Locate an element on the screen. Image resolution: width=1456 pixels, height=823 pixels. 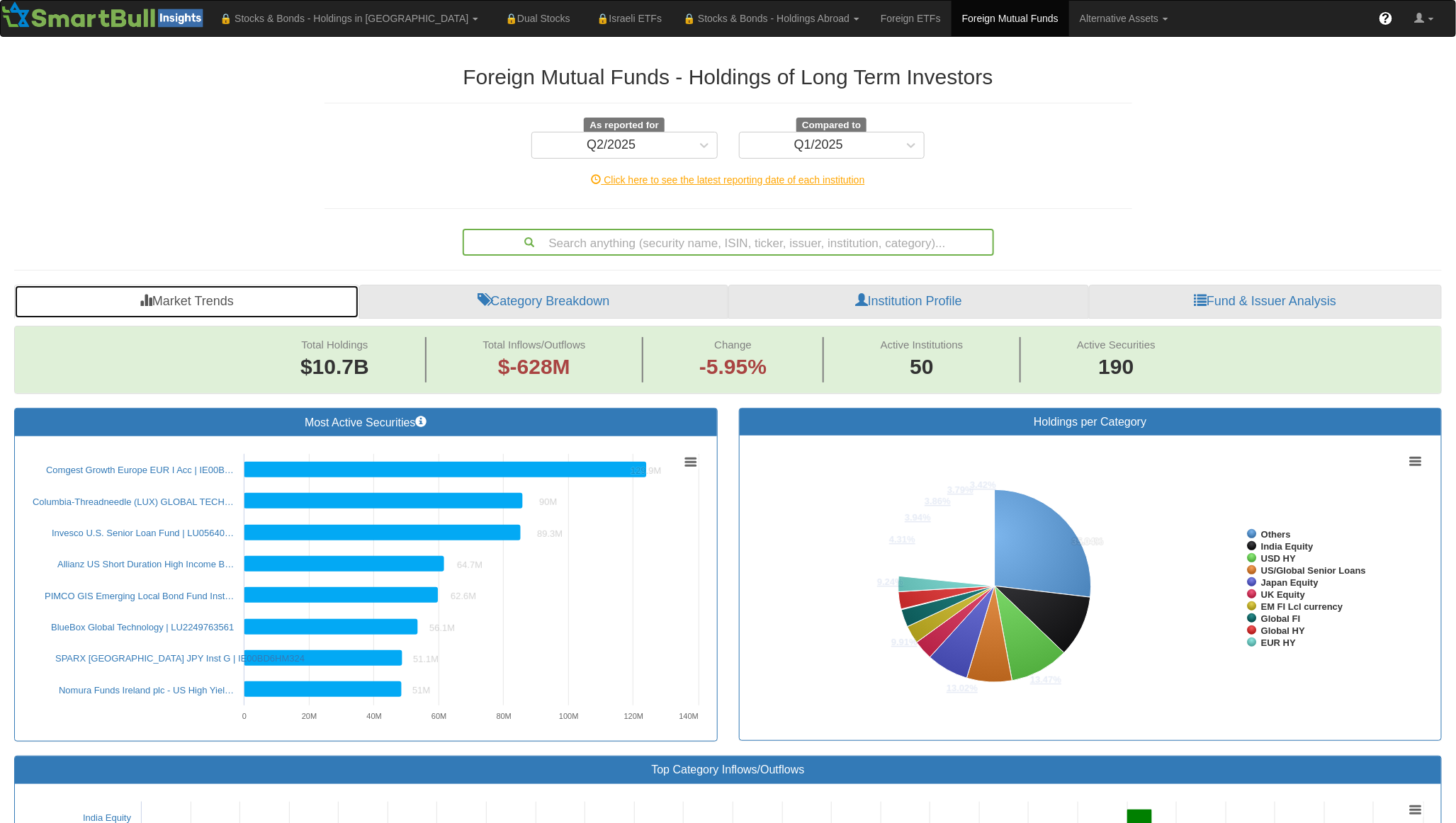
tspan: Global FI is located at coordinates (1281, 618).